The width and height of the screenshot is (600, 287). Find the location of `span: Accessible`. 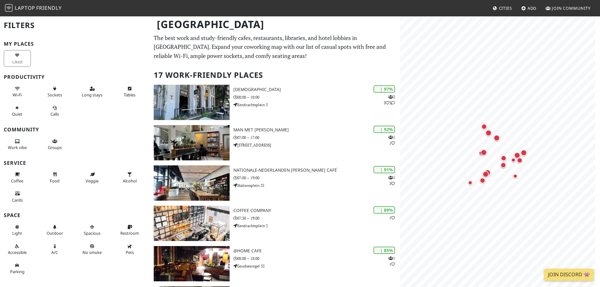

span: Accessible is located at coordinates (17, 252).